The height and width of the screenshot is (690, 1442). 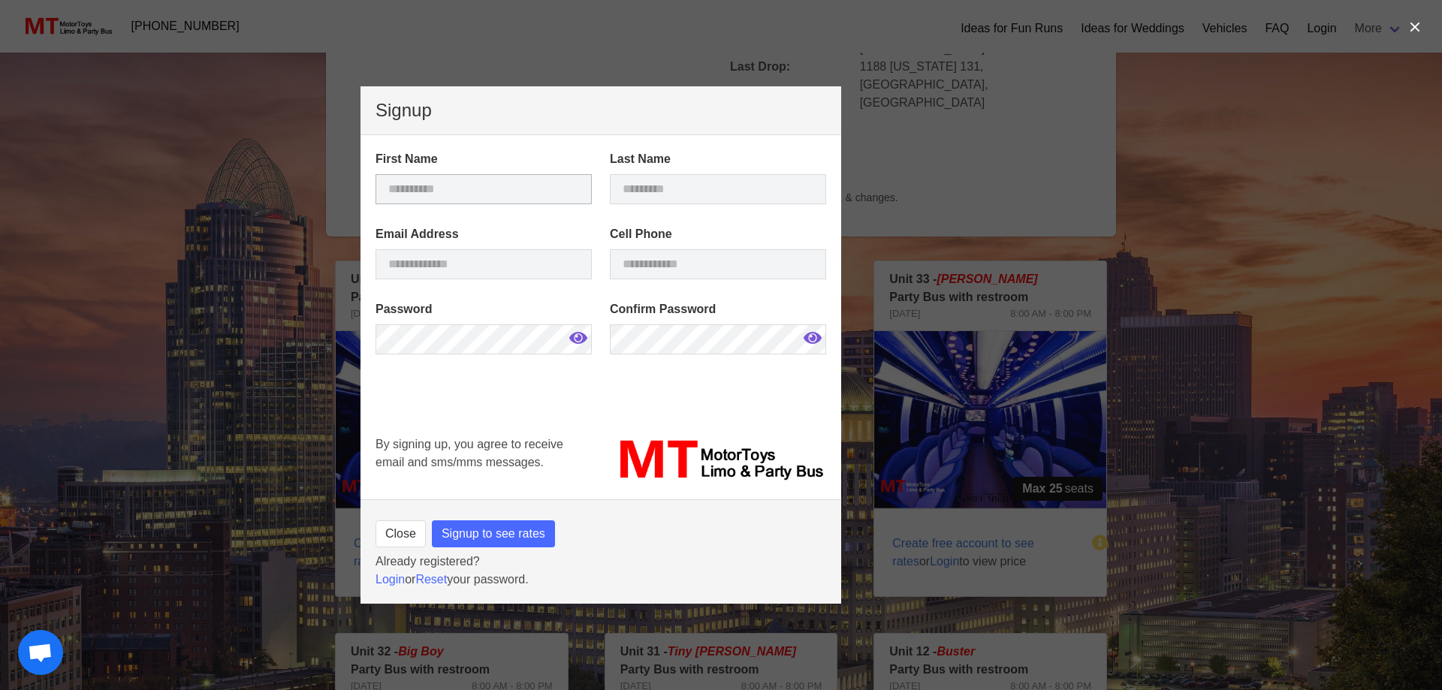 What do you see at coordinates (484, 309) in the screenshot?
I see `label: Password` at bounding box center [484, 309].